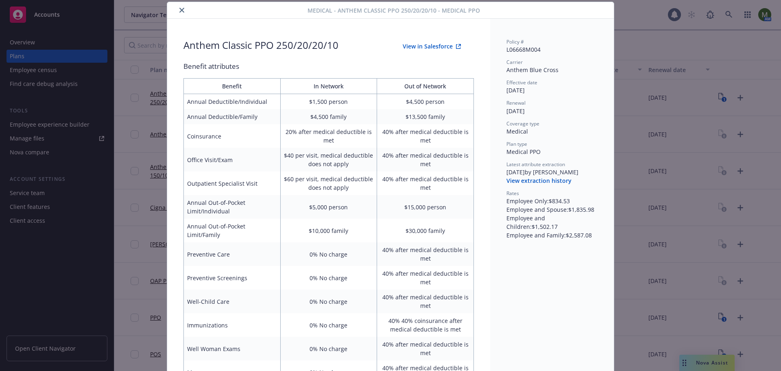 Image resolution: width=781 pixels, height=371 pixels. I want to click on td: 20% after medical deductible is met, so click(329, 136).